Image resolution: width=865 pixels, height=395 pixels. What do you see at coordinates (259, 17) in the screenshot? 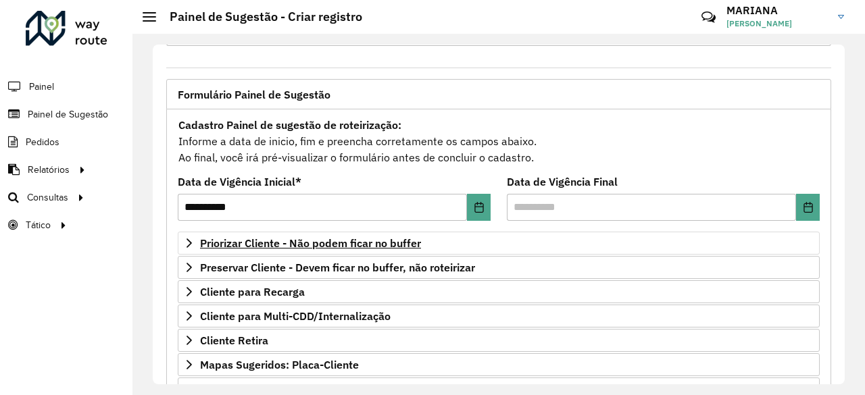
I see `h2: Painel de Sugestão - Criar registro` at bounding box center [259, 17].